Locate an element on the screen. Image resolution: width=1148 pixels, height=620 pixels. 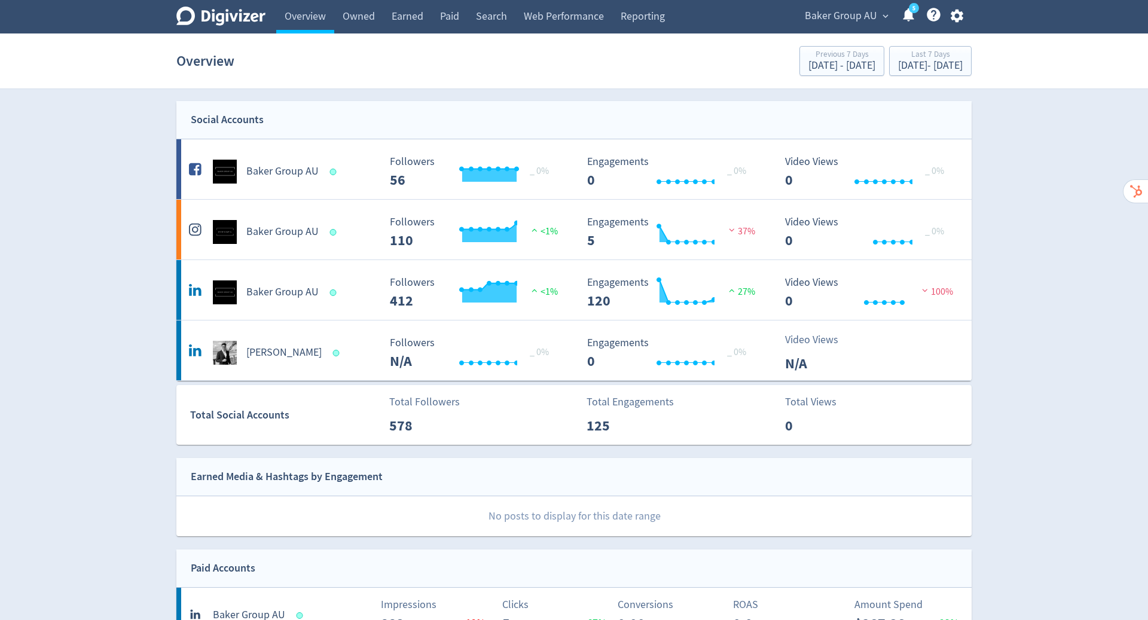
div: Total Social Accounts is located at coordinates (285, 415).